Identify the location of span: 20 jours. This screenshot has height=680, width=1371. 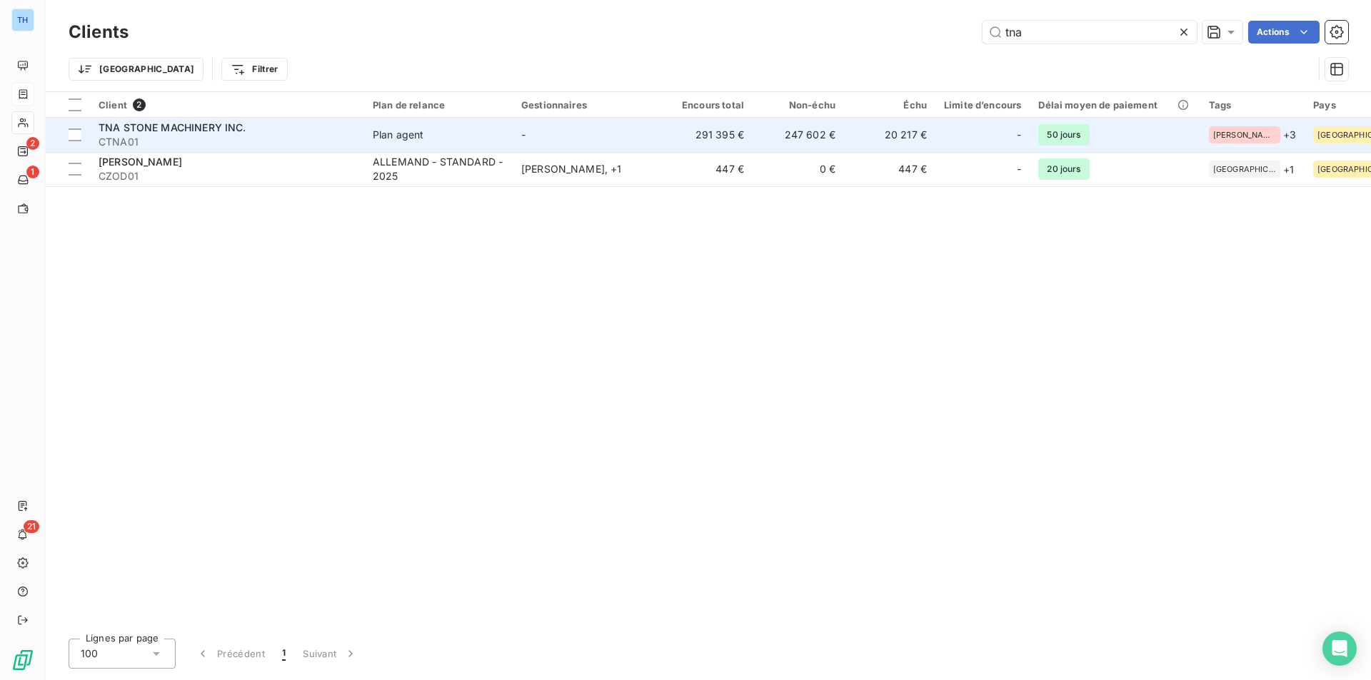
(1063, 169).